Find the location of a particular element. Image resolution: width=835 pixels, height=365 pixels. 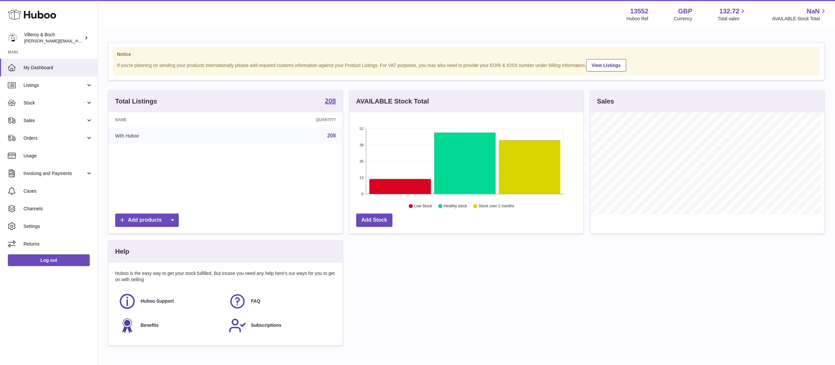

div: Huboo Ref is located at coordinates (638, 19).